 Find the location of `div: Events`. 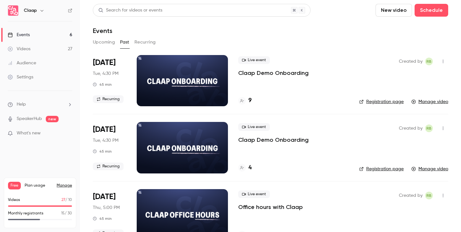

div: Events is located at coordinates (19, 35).